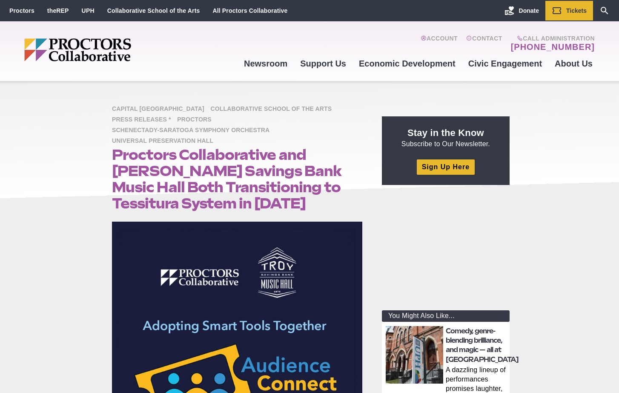 This screenshot has height=393, width=619. I want to click on span: Donate, so click(529, 11).